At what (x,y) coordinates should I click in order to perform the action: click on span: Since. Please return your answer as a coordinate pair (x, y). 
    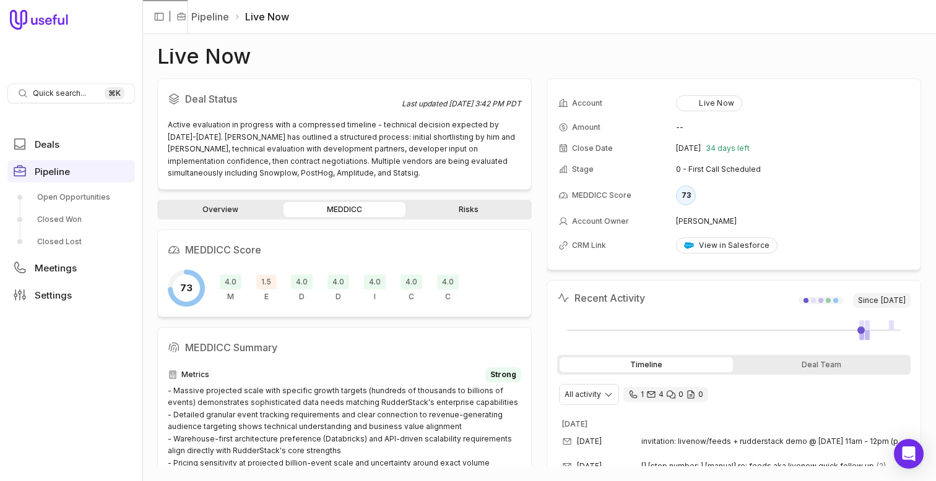
    Looking at the image, I should click on (881, 301).